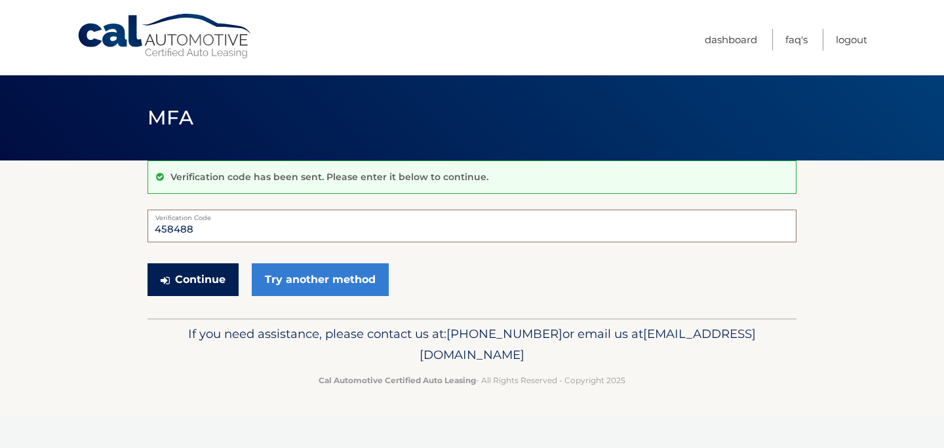 This screenshot has height=448, width=944. What do you see at coordinates (165, 36) in the screenshot?
I see `a: Cal Automotive` at bounding box center [165, 36].